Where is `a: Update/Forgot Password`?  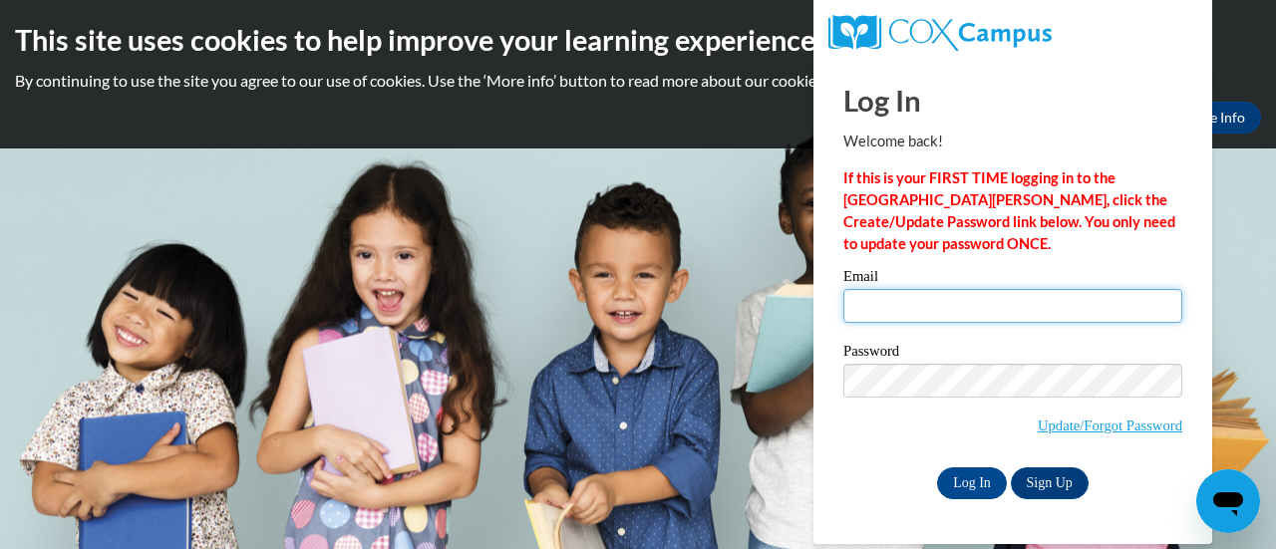
a: Update/Forgot Password is located at coordinates (1109, 426).